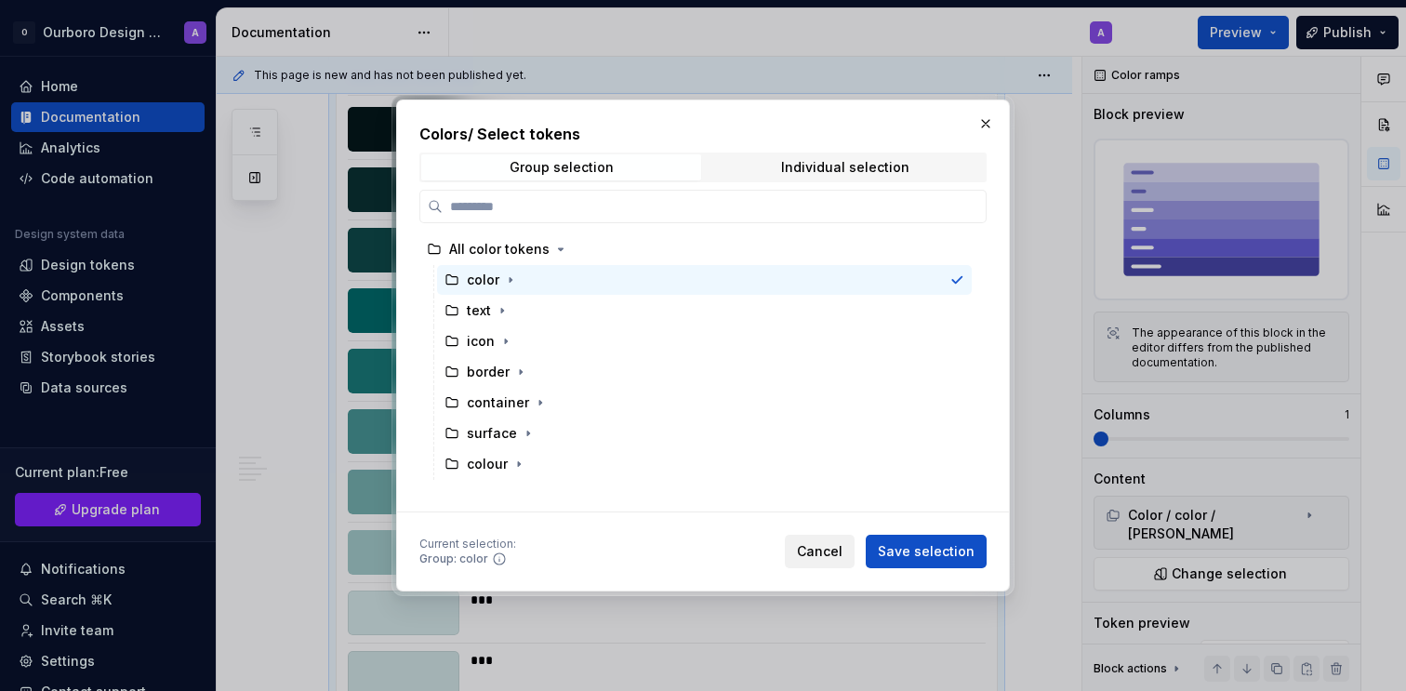 Image resolution: width=1406 pixels, height=691 pixels. Describe the element at coordinates (481, 341) in the screenshot. I see `div: icon` at that location.